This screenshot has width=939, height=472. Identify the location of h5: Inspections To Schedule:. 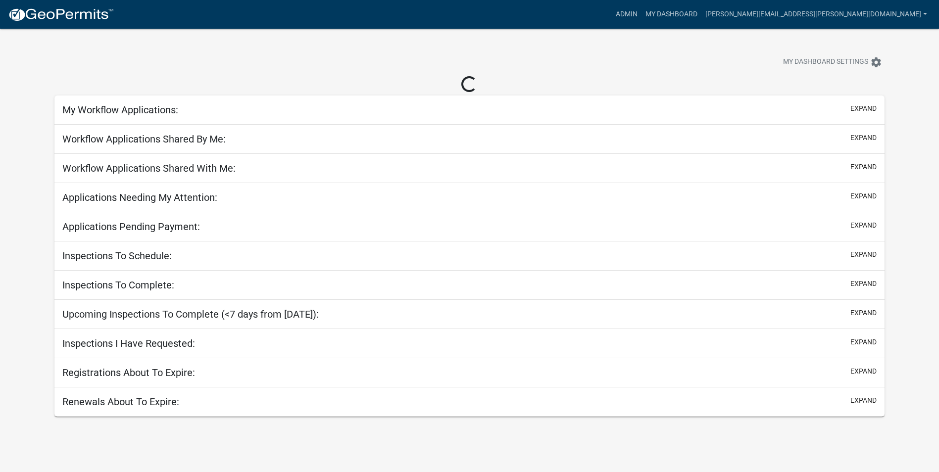
(117, 256).